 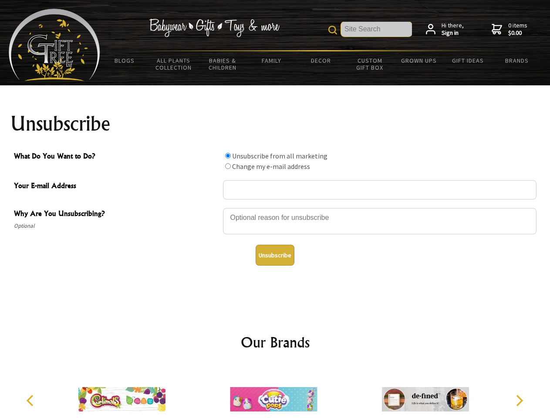 What do you see at coordinates (272, 61) in the screenshot?
I see `a: Family` at bounding box center [272, 61].